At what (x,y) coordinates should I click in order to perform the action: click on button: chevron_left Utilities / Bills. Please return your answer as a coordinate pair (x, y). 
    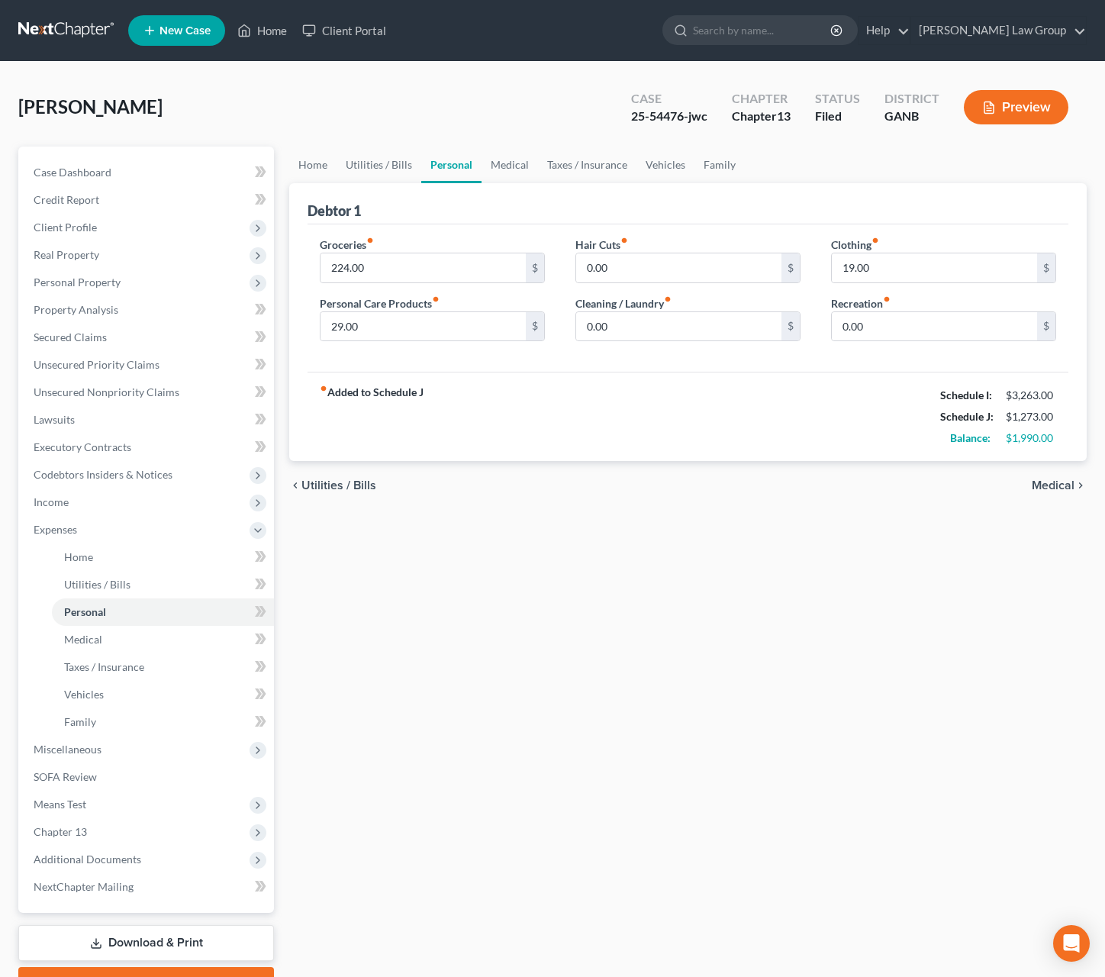
    Looking at the image, I should click on (333, 485).